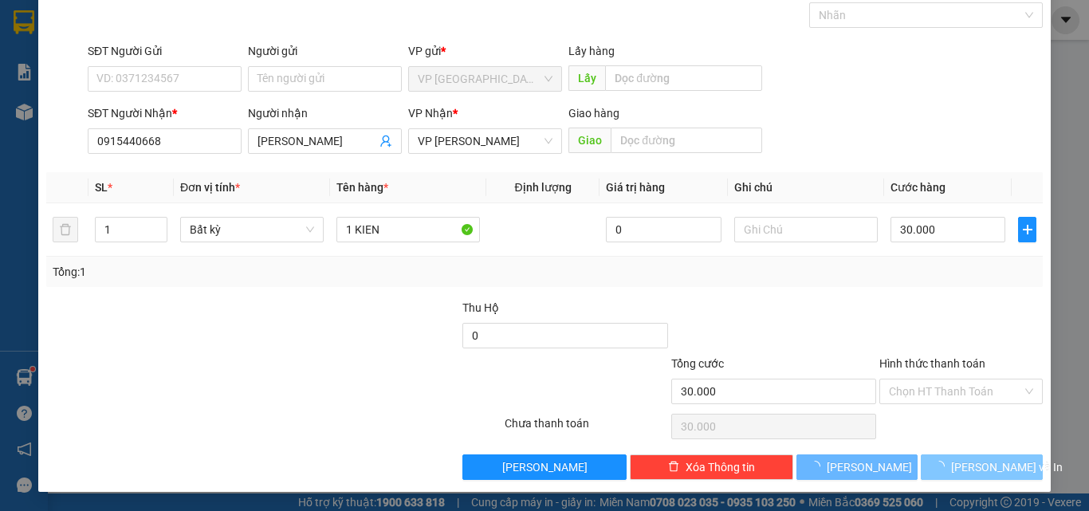 The image size is (1089, 511). I want to click on div: SĐT Người Gửi, so click(164, 51).